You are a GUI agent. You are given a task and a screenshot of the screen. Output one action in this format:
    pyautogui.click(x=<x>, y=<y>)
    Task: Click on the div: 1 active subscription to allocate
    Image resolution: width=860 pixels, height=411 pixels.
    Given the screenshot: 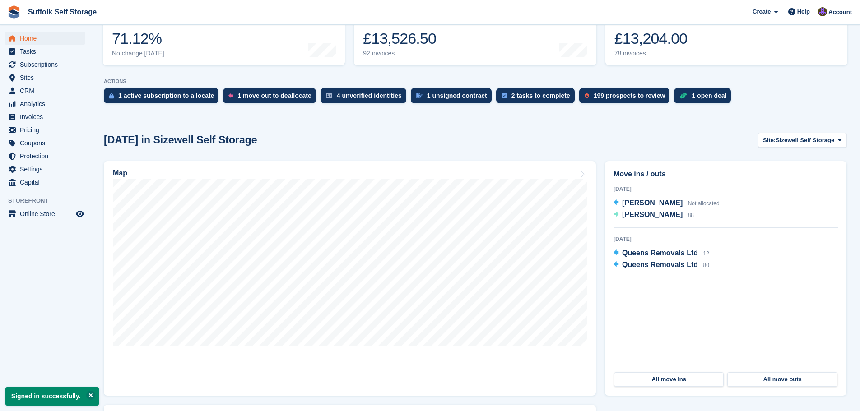 What is the action you would take?
    pyautogui.click(x=166, y=96)
    